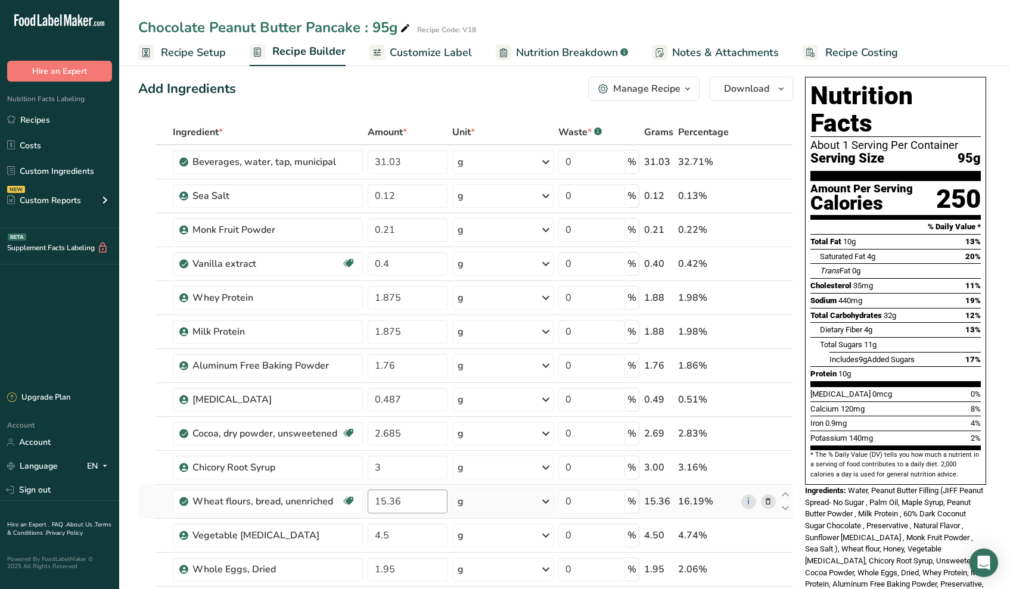 Image resolution: width=1010 pixels, height=589 pixels. I want to click on a: Privacy Policy, so click(64, 533).